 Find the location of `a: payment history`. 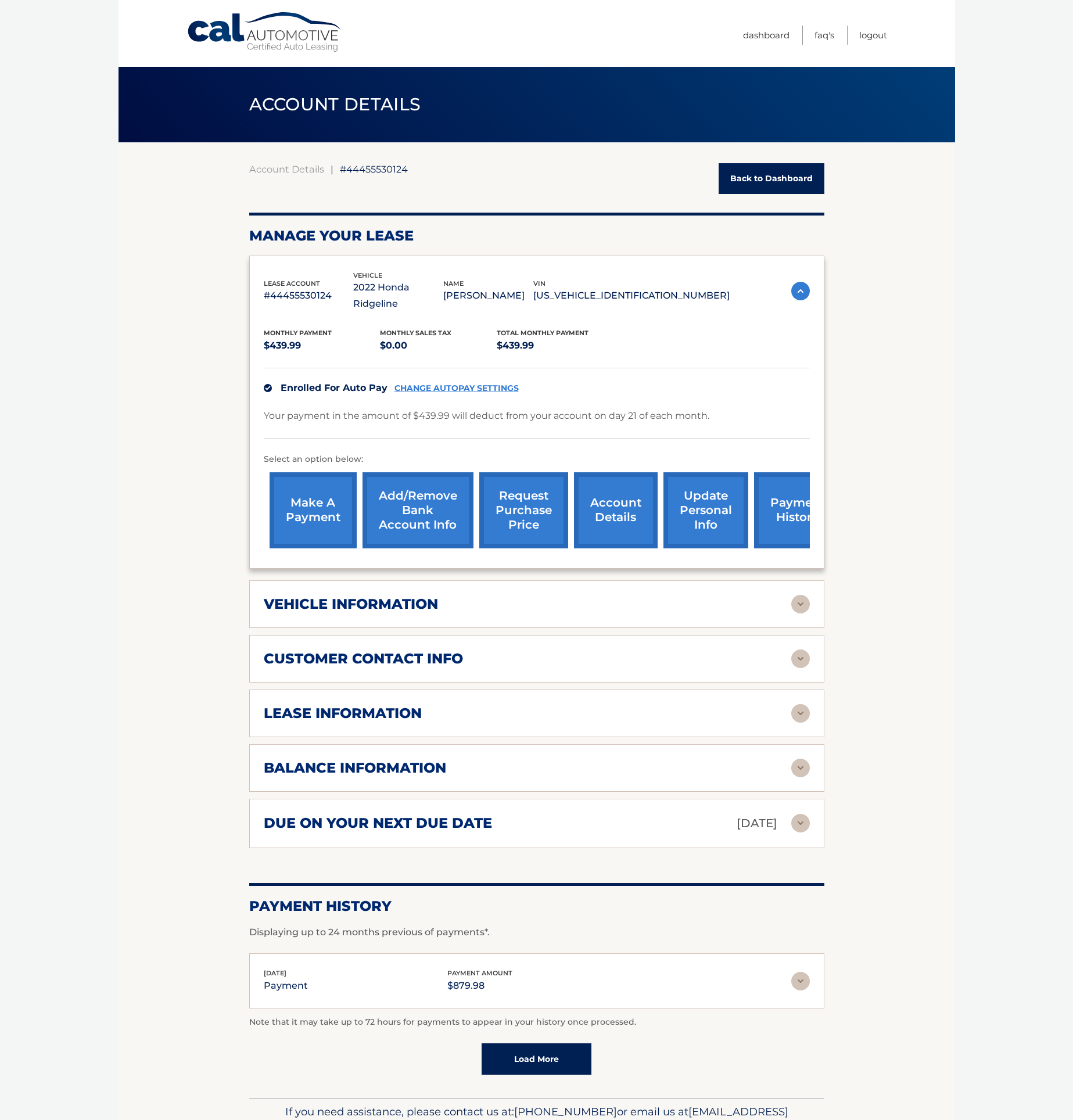

a: payment history is located at coordinates (797, 510).